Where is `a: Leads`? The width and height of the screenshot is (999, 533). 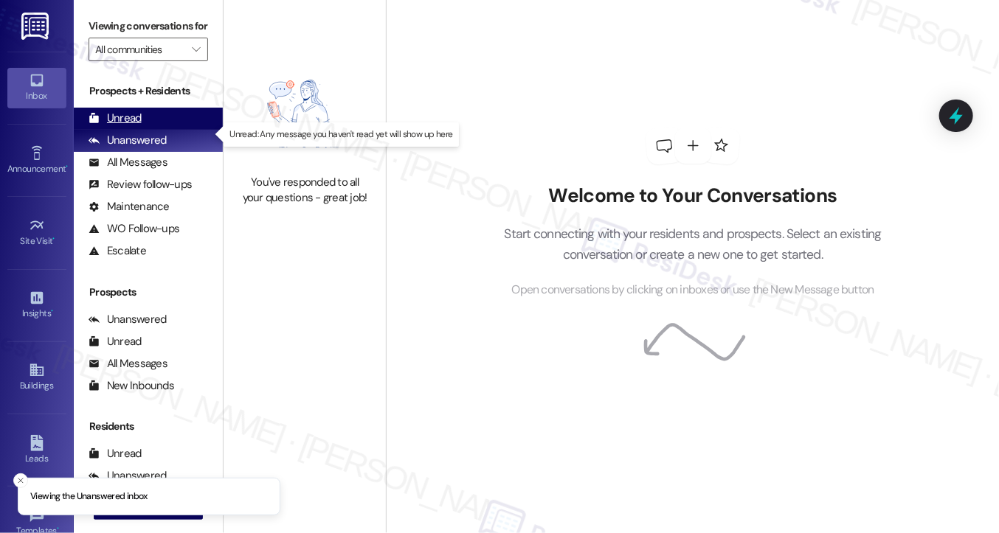 a: Leads is located at coordinates (37, 451).